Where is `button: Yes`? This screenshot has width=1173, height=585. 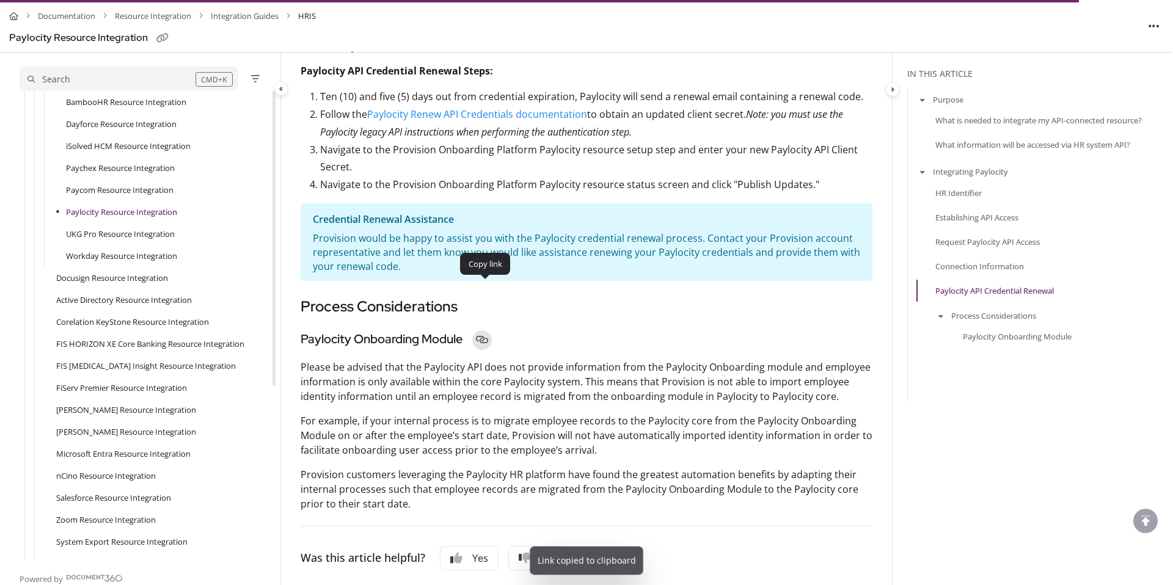
button: Yes is located at coordinates (469, 559).